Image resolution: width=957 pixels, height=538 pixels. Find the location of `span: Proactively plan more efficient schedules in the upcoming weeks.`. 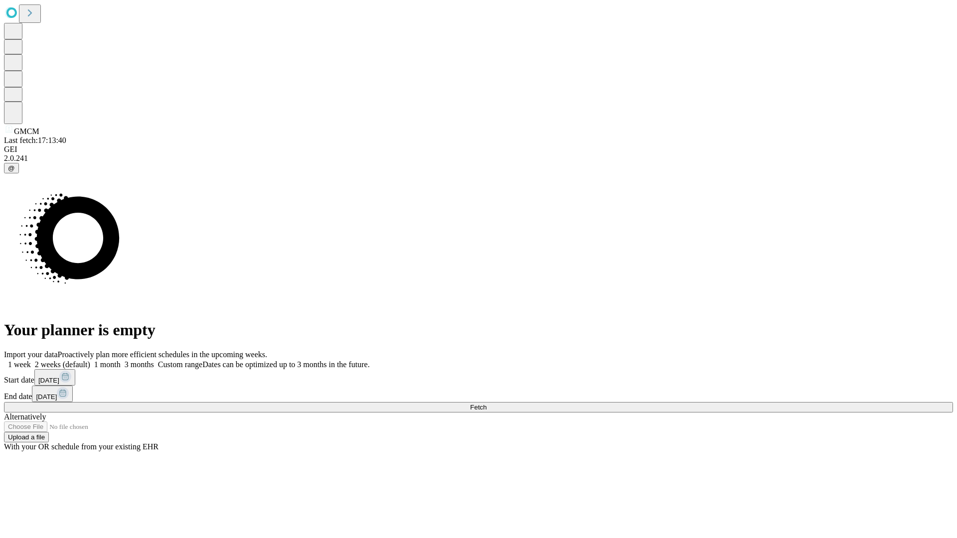

span: Proactively plan more efficient schedules in the upcoming weeks. is located at coordinates (162, 354).